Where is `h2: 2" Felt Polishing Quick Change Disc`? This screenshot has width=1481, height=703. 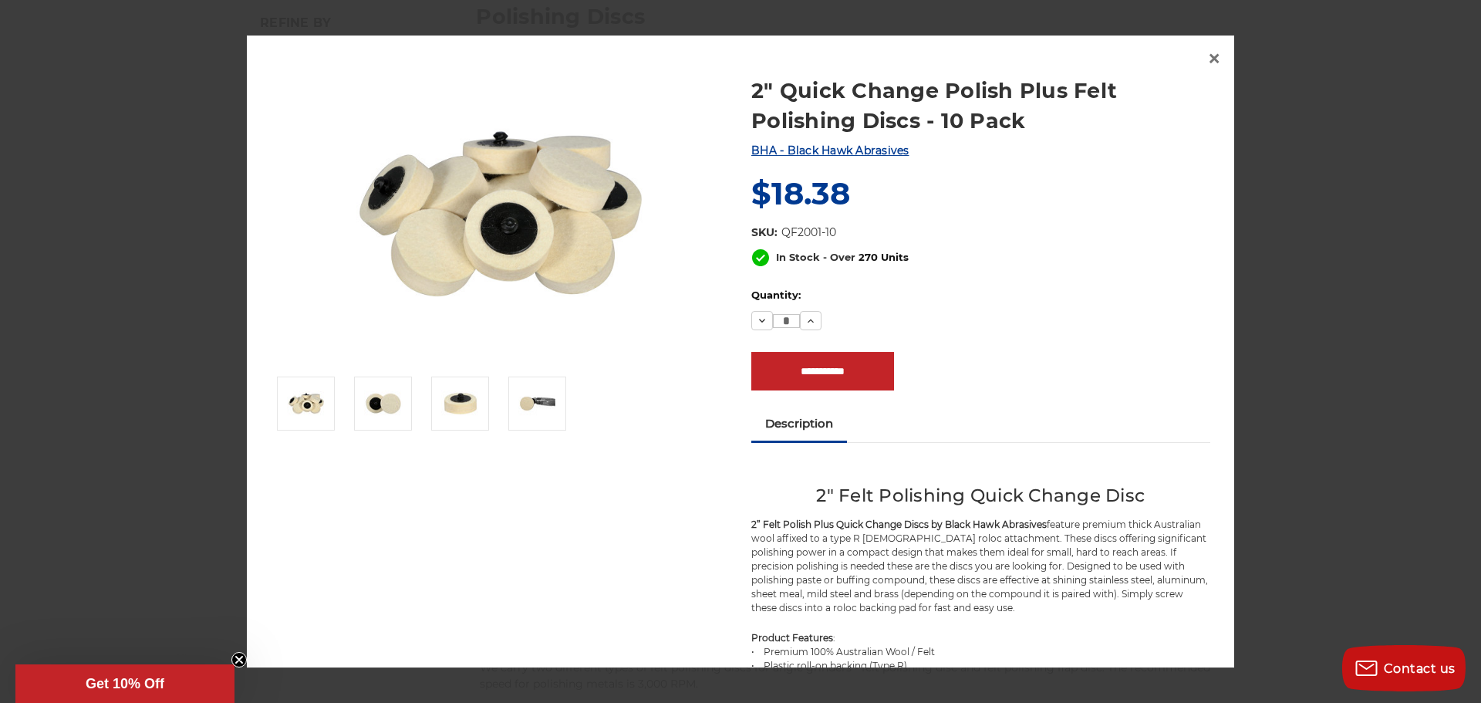 h2: 2" Felt Polishing Quick Change Disc is located at coordinates (981, 495).